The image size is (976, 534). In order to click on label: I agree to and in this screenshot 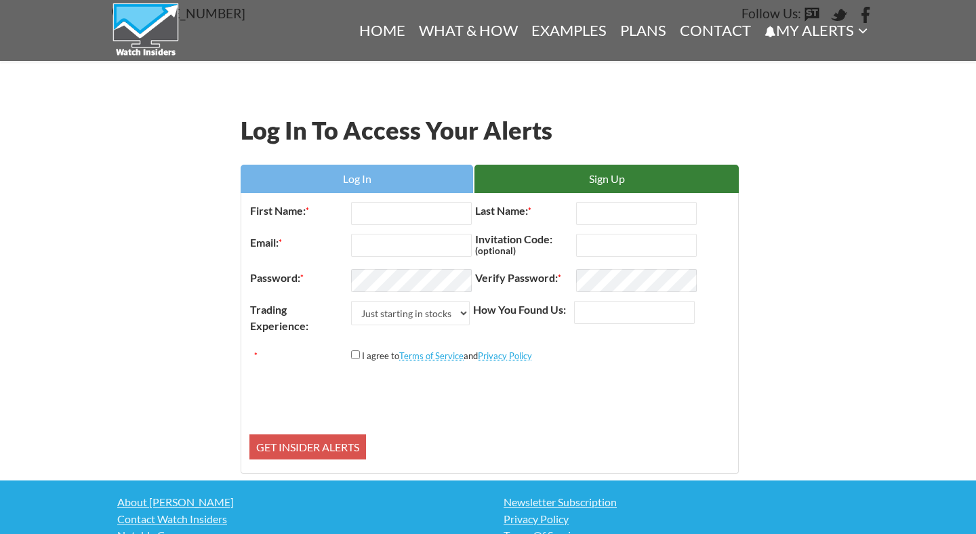, I will do `click(447, 356)`.